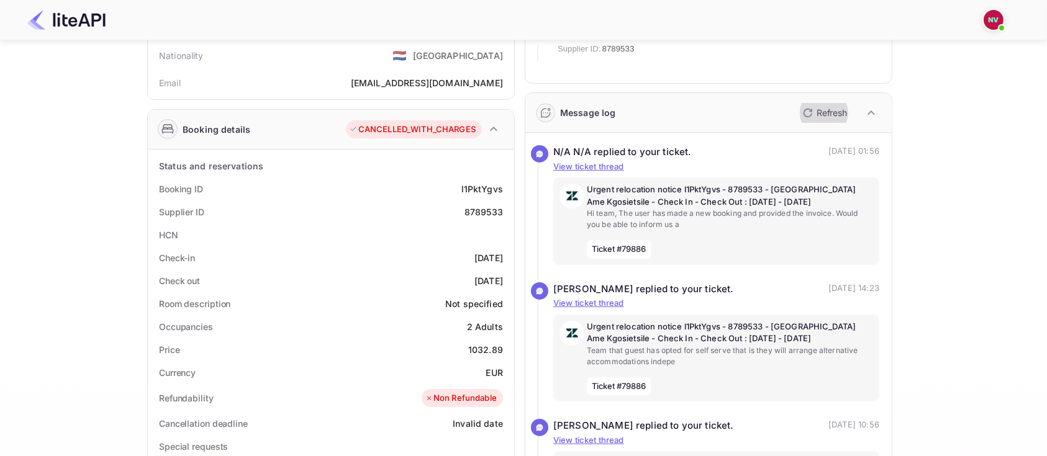  What do you see at coordinates (482, 189) in the screenshot?
I see `div: l1PktYgvs` at bounding box center [482, 189].